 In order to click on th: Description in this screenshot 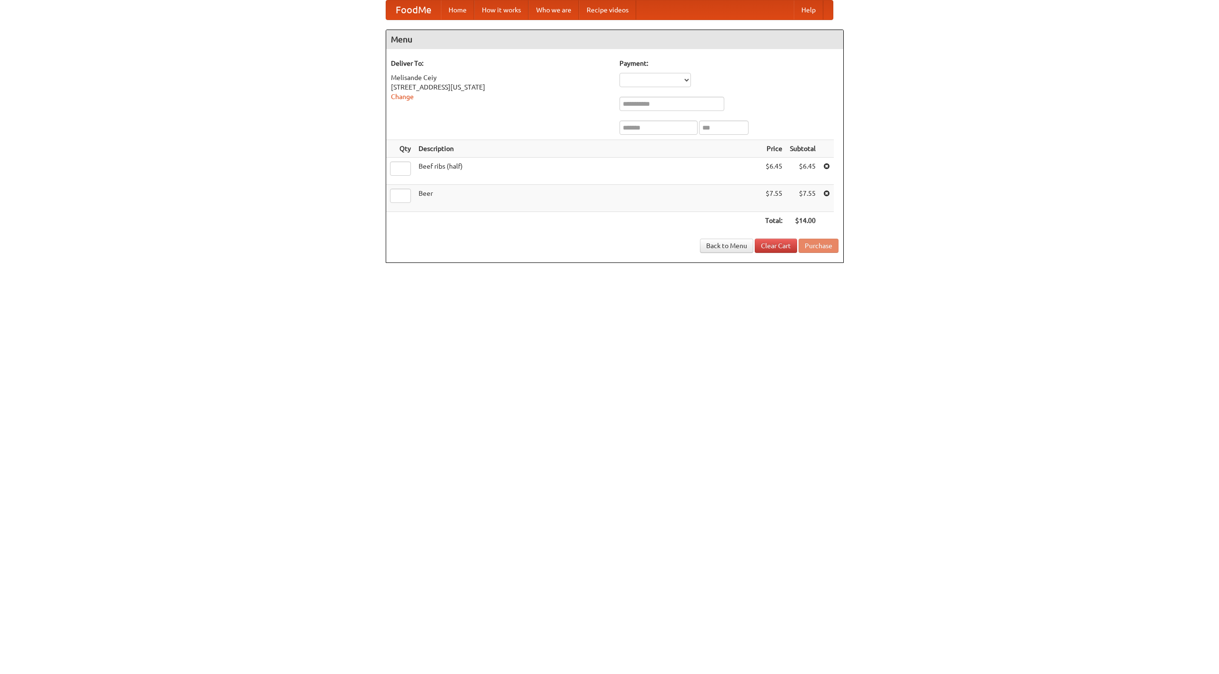, I will do `click(588, 149)`.